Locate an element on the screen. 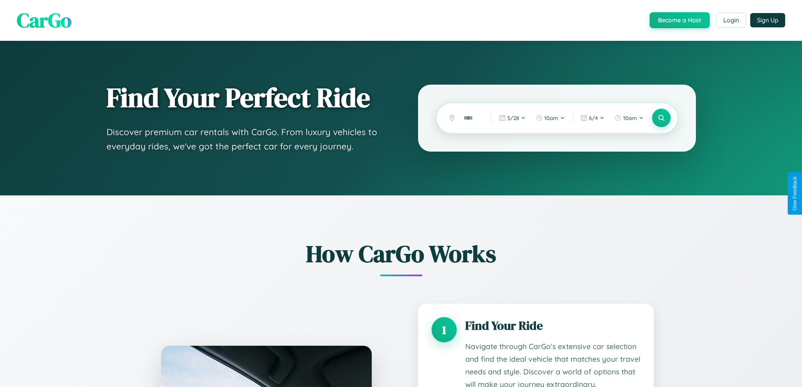 The width and height of the screenshot is (802, 387). button: Become a Host is located at coordinates (680, 20).